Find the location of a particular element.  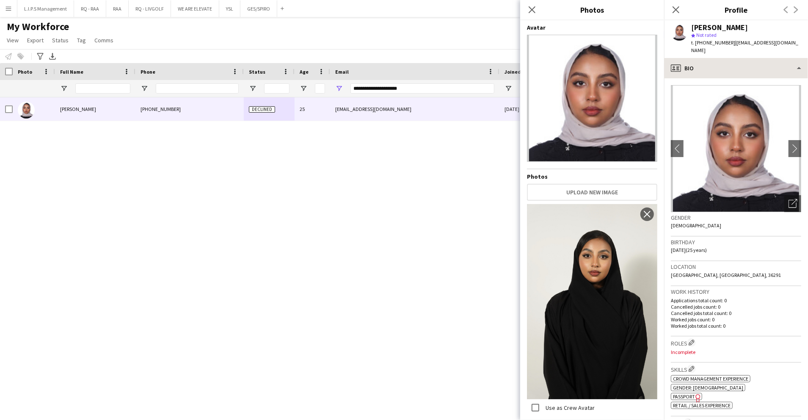

span: Photo is located at coordinates (25, 72).